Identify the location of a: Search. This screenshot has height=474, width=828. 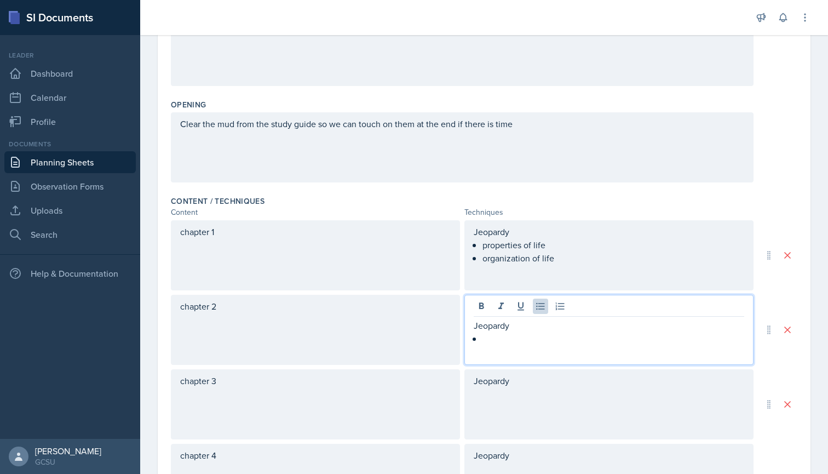
(70, 234).